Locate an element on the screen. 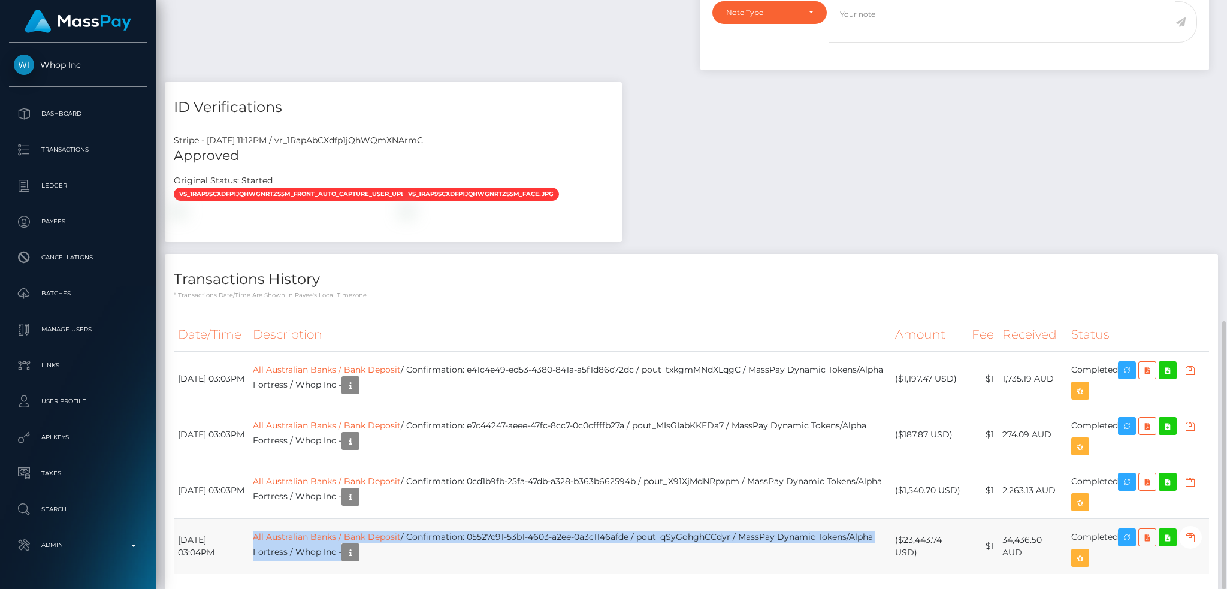 This screenshot has height=589, width=1227. a: Batches is located at coordinates (78, 294).